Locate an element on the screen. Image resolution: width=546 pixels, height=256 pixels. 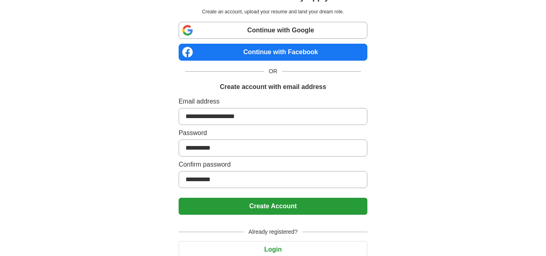
a: Continue with Facebook is located at coordinates (273, 52).